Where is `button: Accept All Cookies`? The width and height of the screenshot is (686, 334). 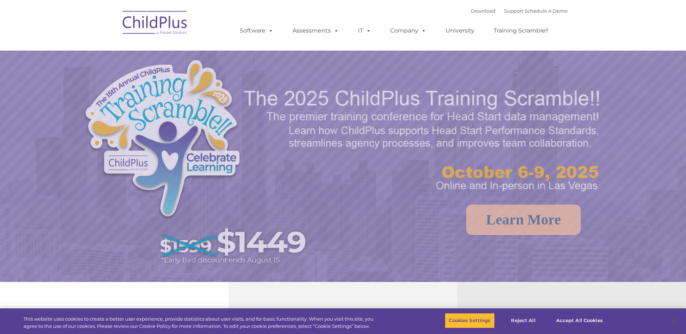 button: Accept All Cookies is located at coordinates (580, 321).